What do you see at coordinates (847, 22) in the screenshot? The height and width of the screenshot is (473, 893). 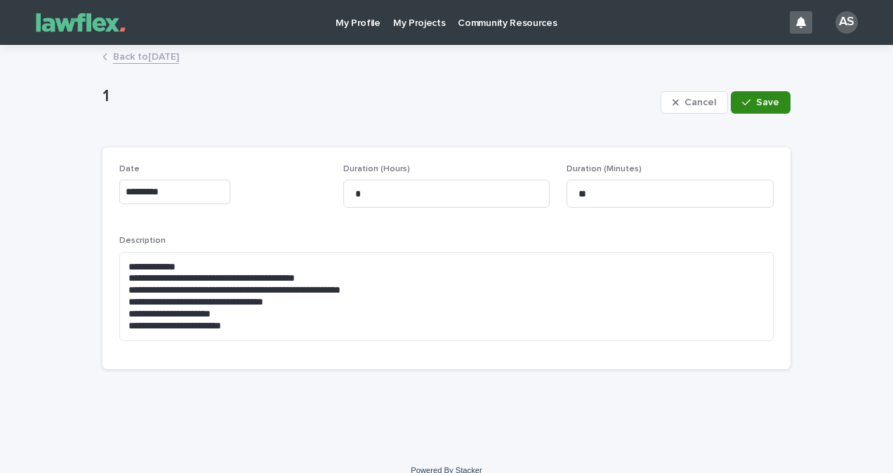 I see `div: AS` at bounding box center [847, 22].